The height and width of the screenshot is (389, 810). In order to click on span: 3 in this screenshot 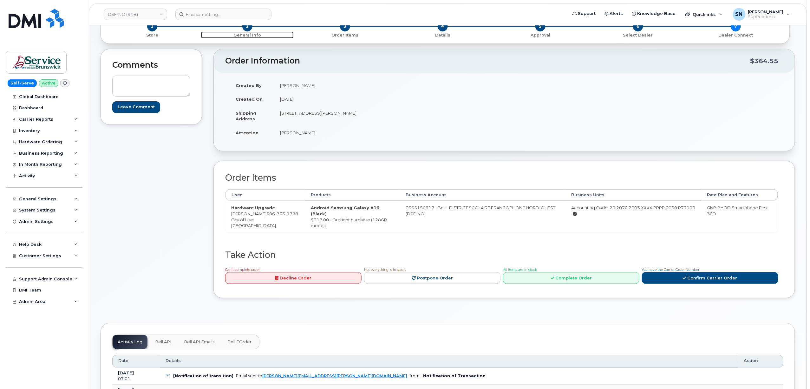, I will do `click(345, 26)`.